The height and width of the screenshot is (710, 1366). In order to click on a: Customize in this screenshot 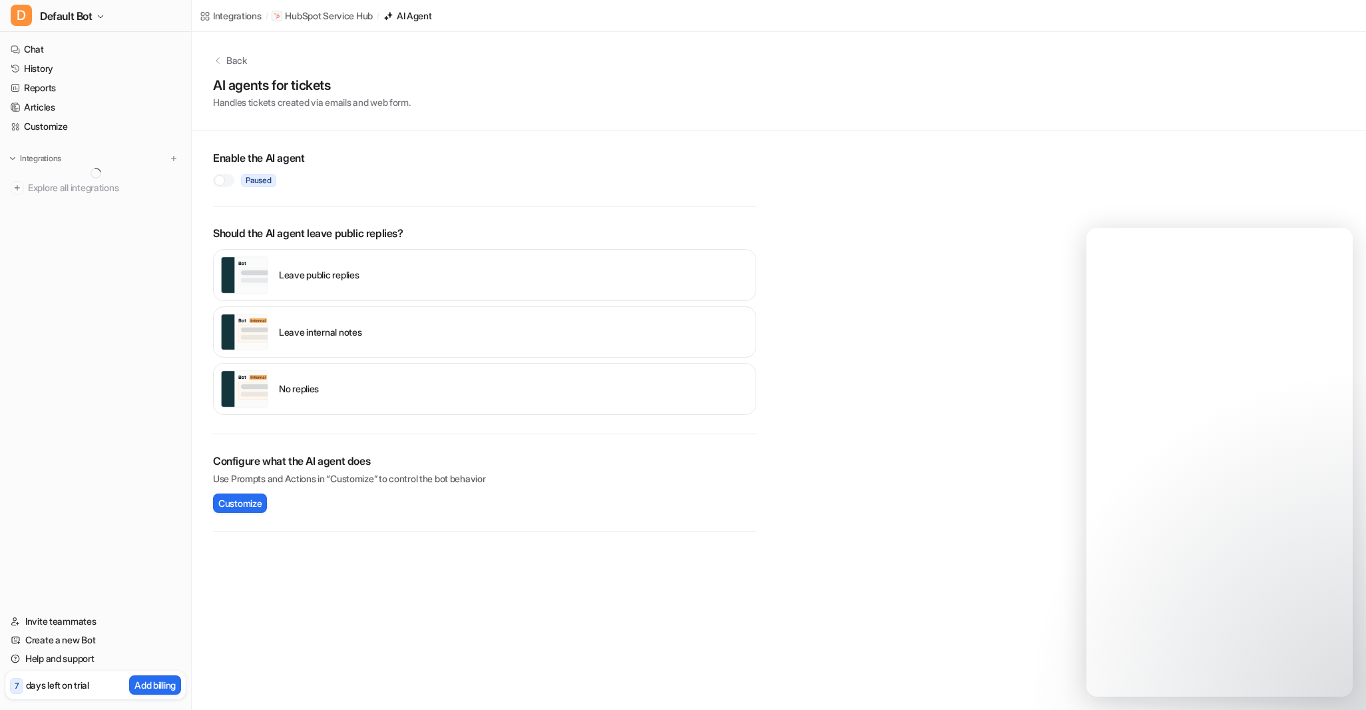, I will do `click(95, 127)`.